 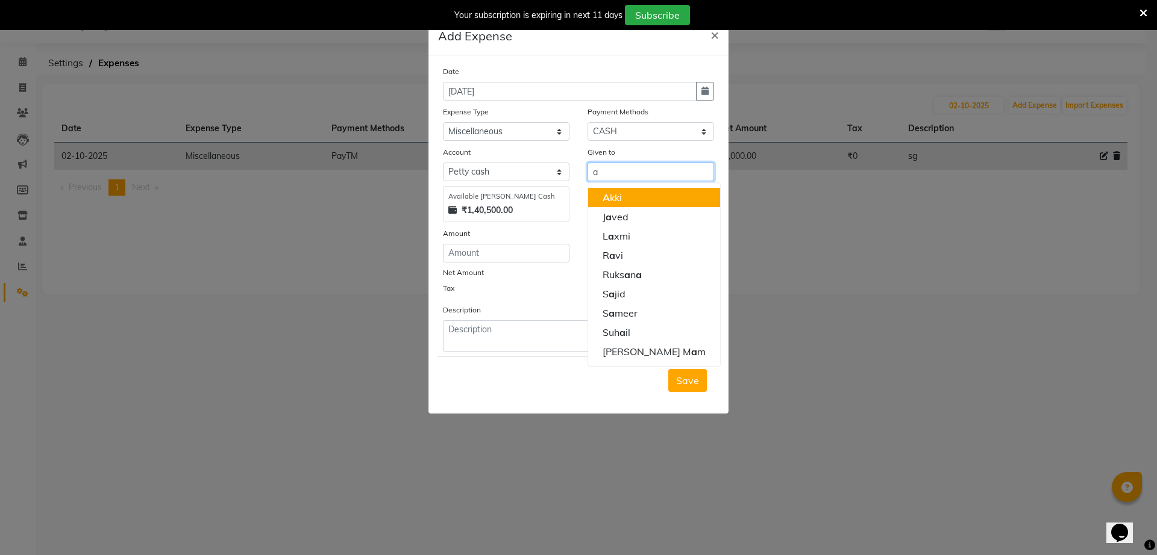 What do you see at coordinates (612, 198) in the screenshot?
I see `ngb-highlight: kki` at bounding box center [612, 198].